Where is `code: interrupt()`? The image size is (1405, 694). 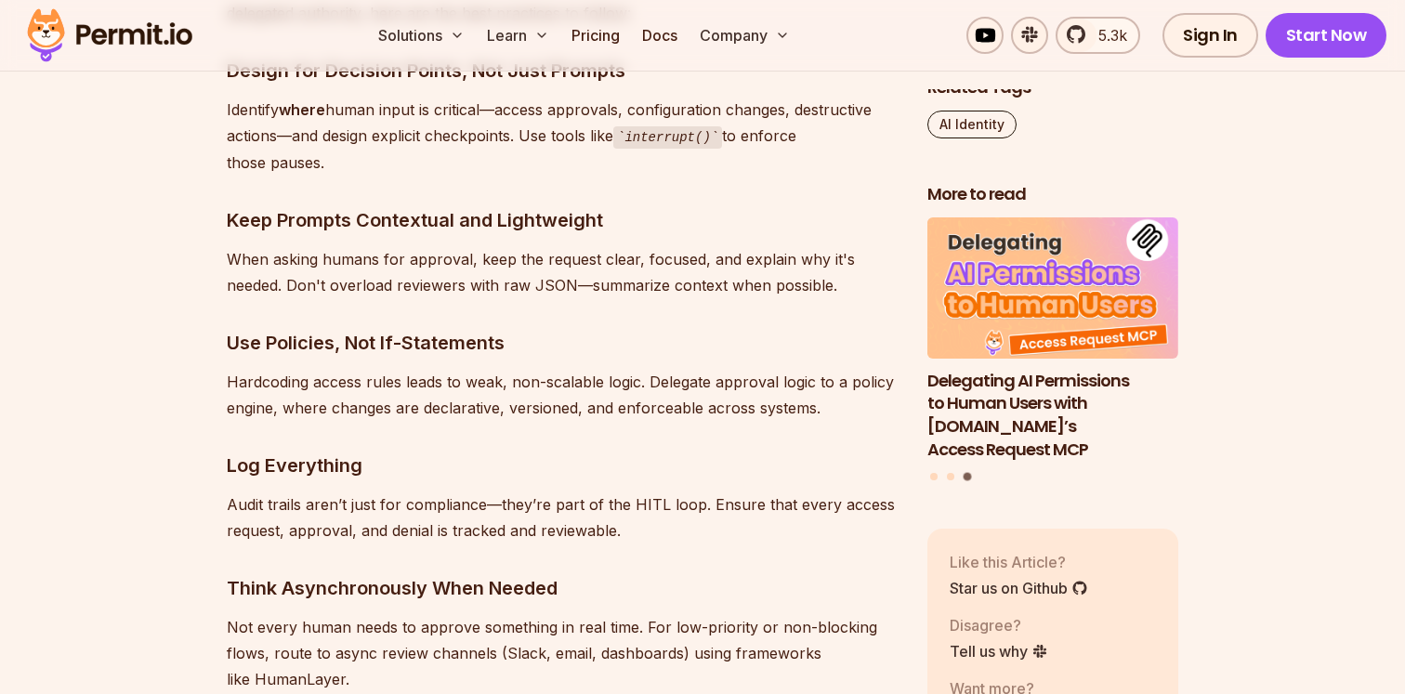
code: interrupt() is located at coordinates (667, 138).